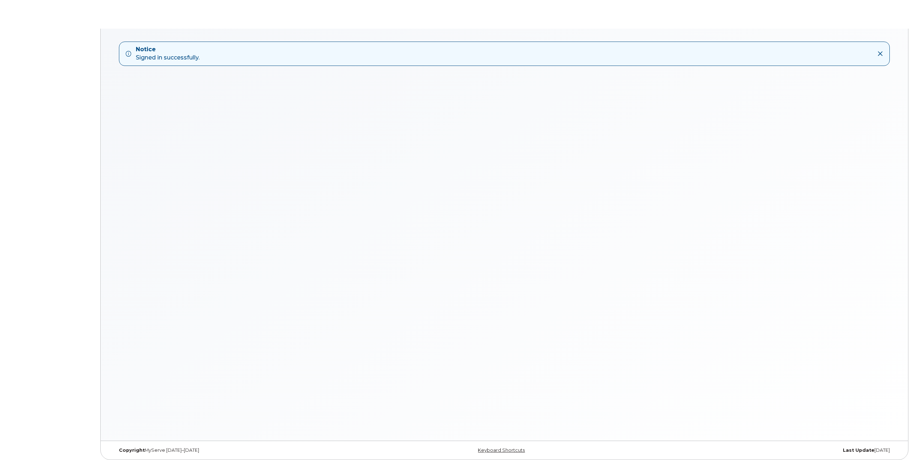  Describe the element at coordinates (501, 450) in the screenshot. I see `a: Keyboard Shortcuts` at that location.